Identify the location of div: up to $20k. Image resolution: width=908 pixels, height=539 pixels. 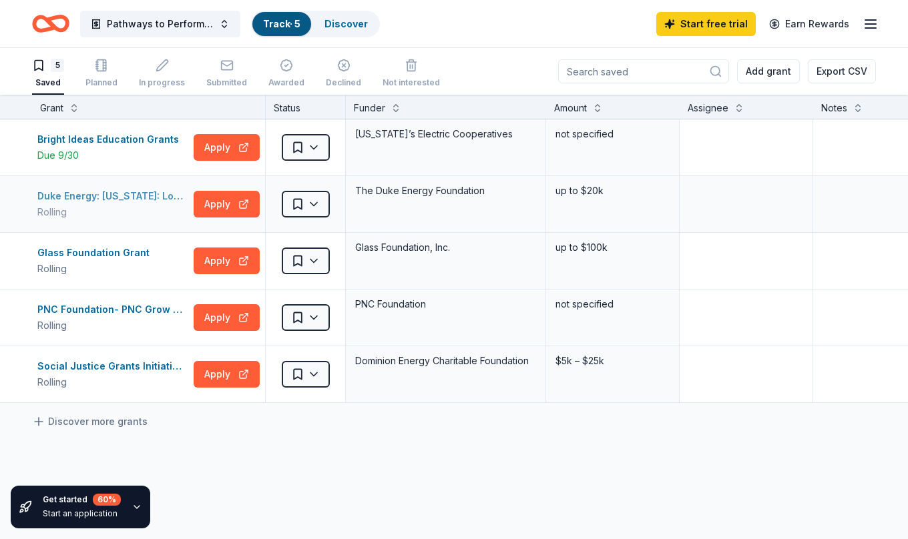
(612, 191).